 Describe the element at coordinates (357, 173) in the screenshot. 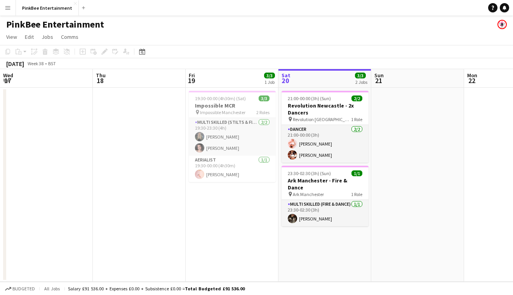

I see `span: 1/1` at that location.